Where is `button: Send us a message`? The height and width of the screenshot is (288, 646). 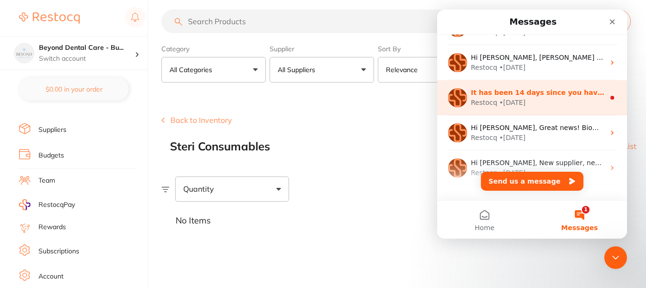 button: Send us a message is located at coordinates (95, 172).